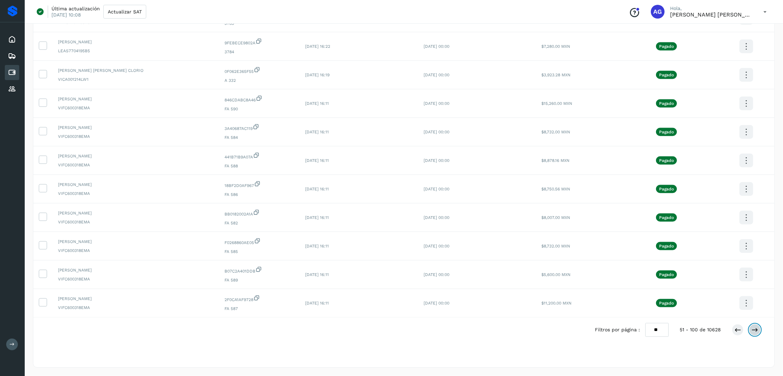  Describe the element at coordinates (556, 189) in the screenshot. I see `span: $8,750.56 MXN` at that location.